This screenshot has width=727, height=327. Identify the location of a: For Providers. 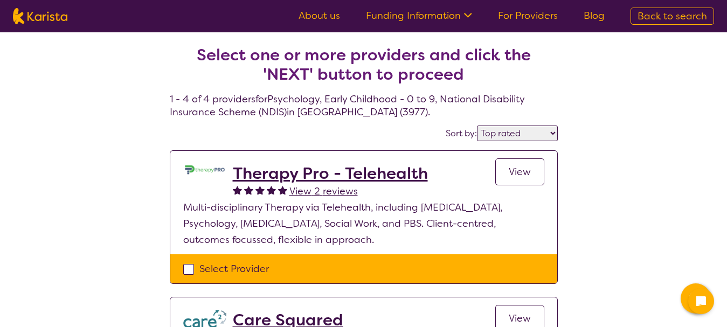
(527, 16).